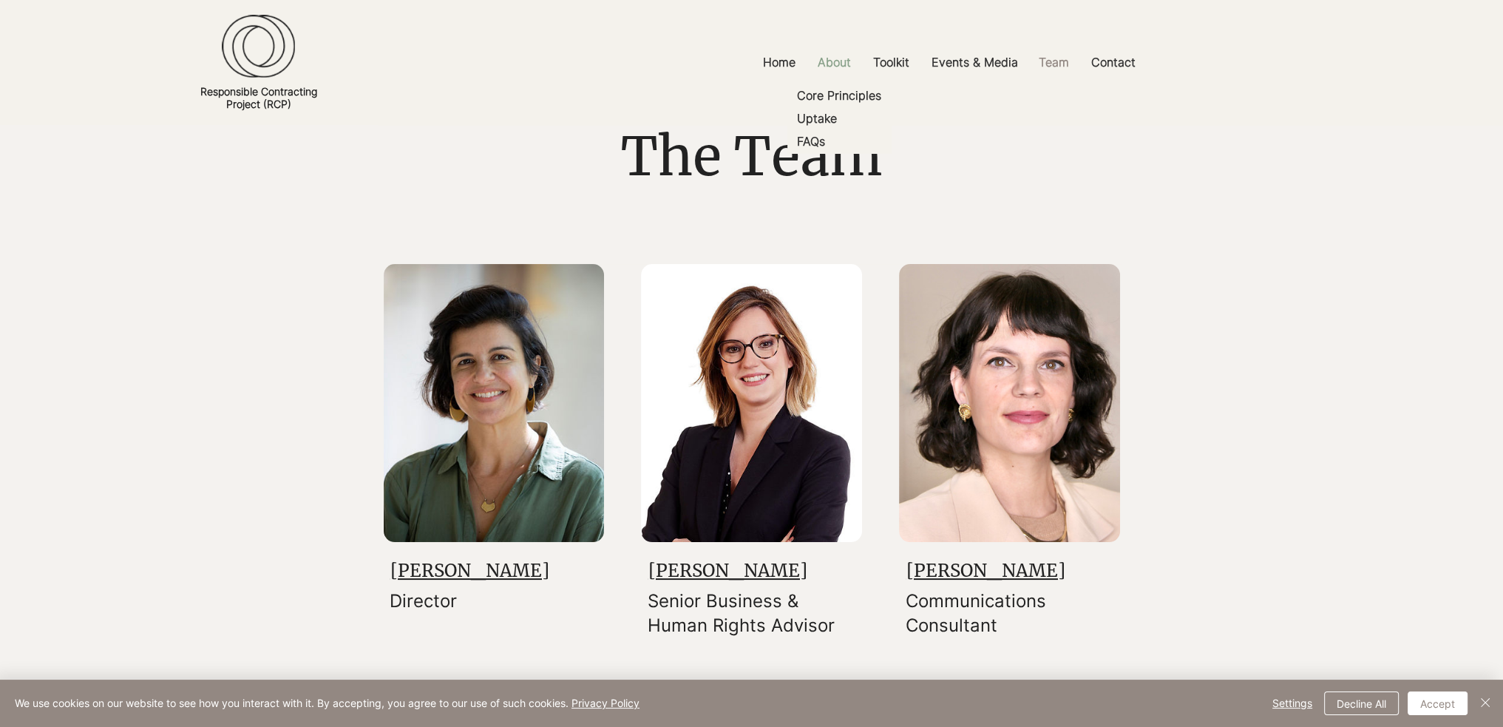 Image resolution: width=1503 pixels, height=727 pixels. Describe the element at coordinates (839, 95) in the screenshot. I see `p: Core Principles` at that location.